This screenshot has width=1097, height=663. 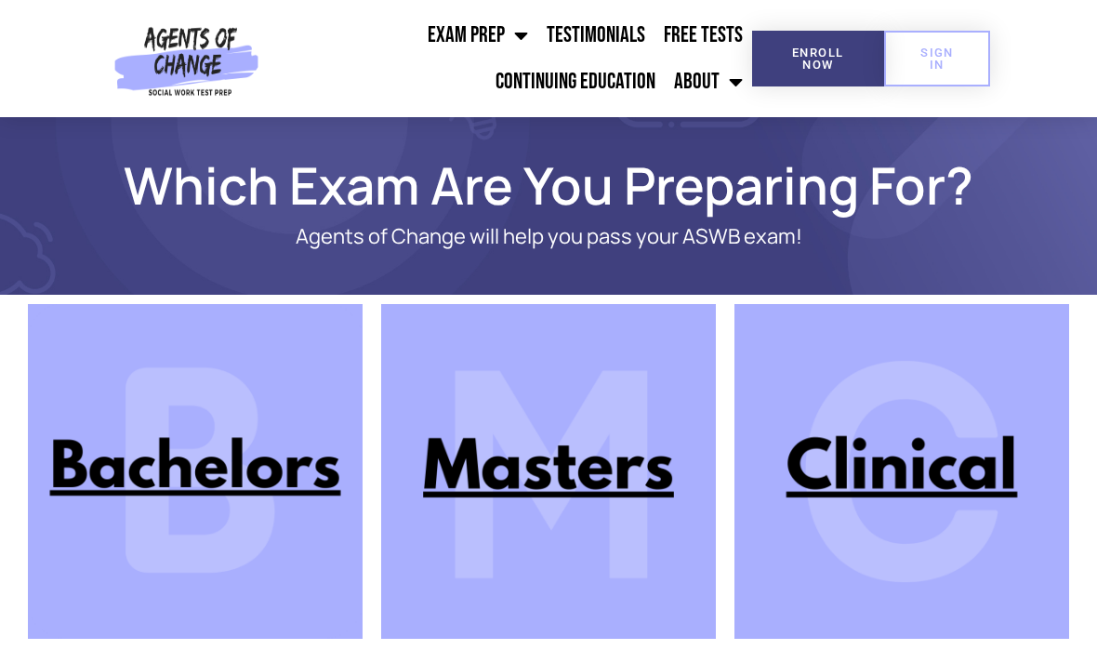 I want to click on a: Testimonials, so click(x=596, y=35).